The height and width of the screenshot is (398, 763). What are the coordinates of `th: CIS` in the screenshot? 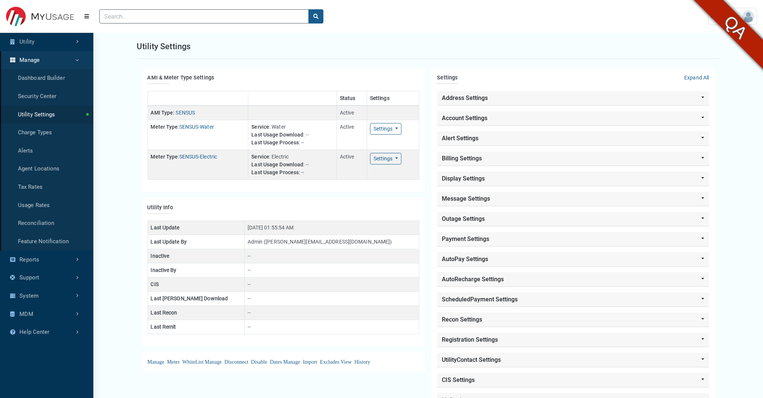 It's located at (196, 285).